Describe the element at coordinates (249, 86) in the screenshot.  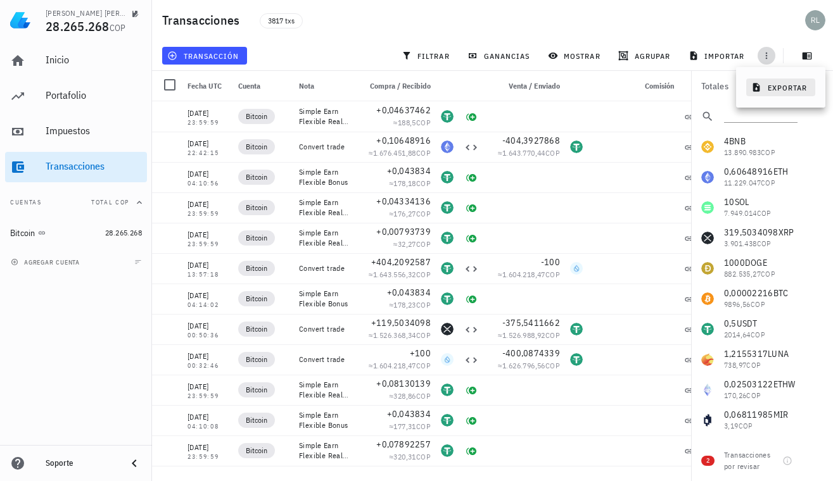
I see `span: Cuenta` at that location.